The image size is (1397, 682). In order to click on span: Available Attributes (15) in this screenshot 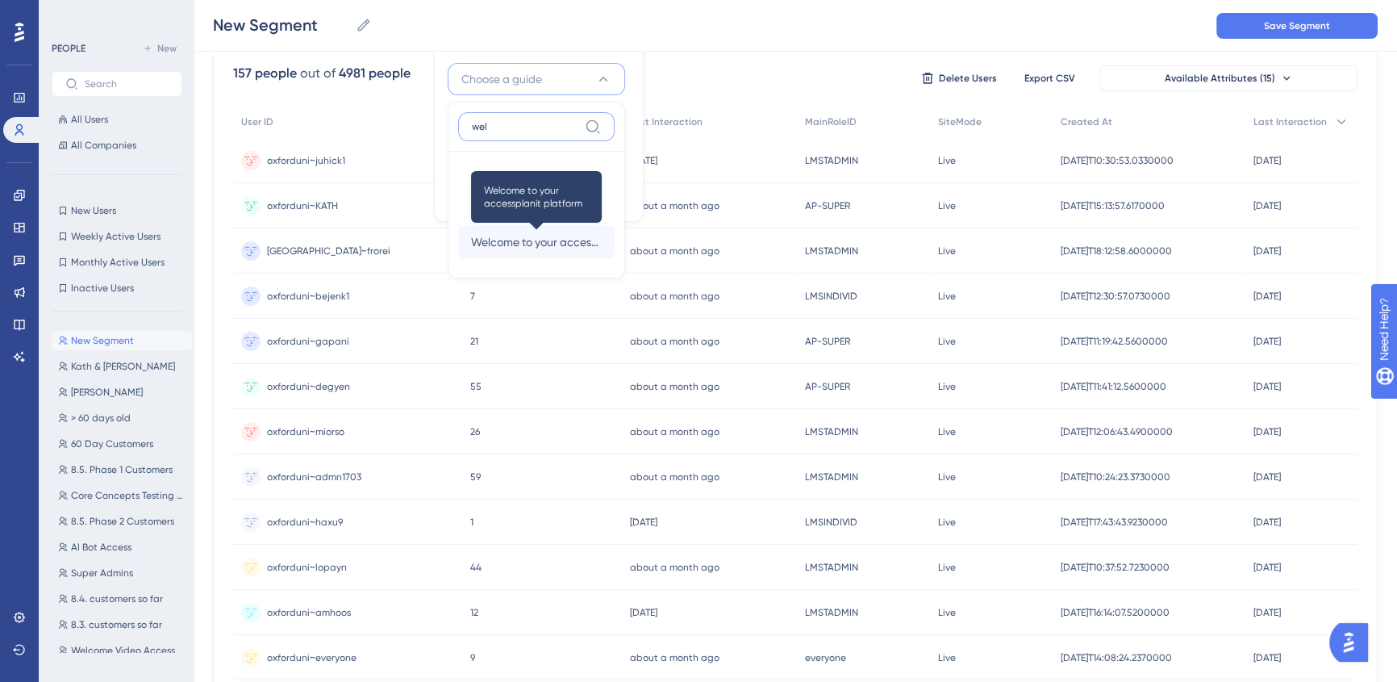, I will do `click(1219, 78)`.